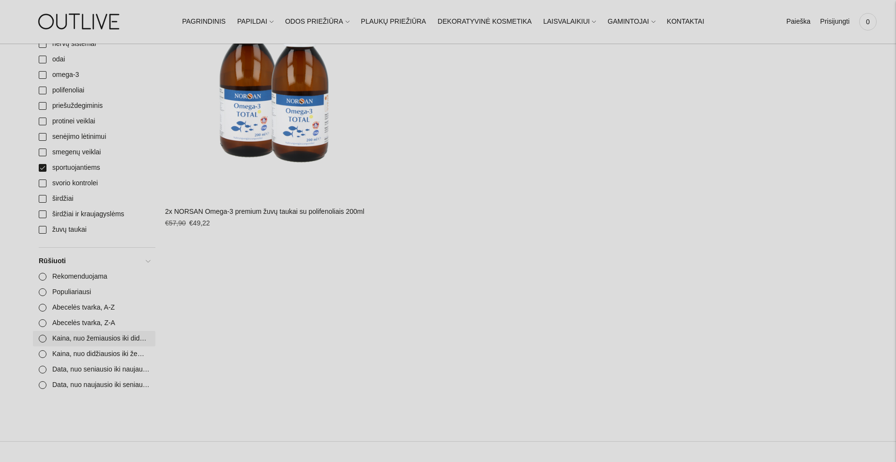  What do you see at coordinates (868, 22) in the screenshot?
I see `a: 0` at bounding box center [868, 22].